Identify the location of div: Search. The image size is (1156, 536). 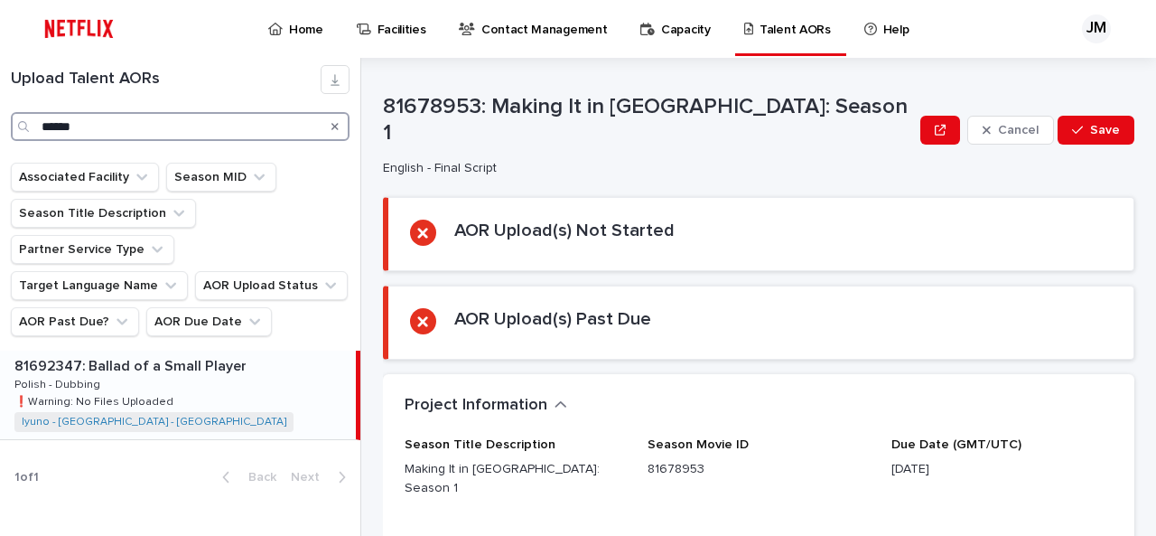
(180, 126).